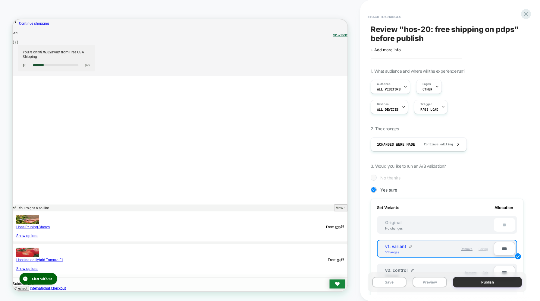 This screenshot has width=540, height=301. I want to click on span: Yes sure, so click(389, 190).